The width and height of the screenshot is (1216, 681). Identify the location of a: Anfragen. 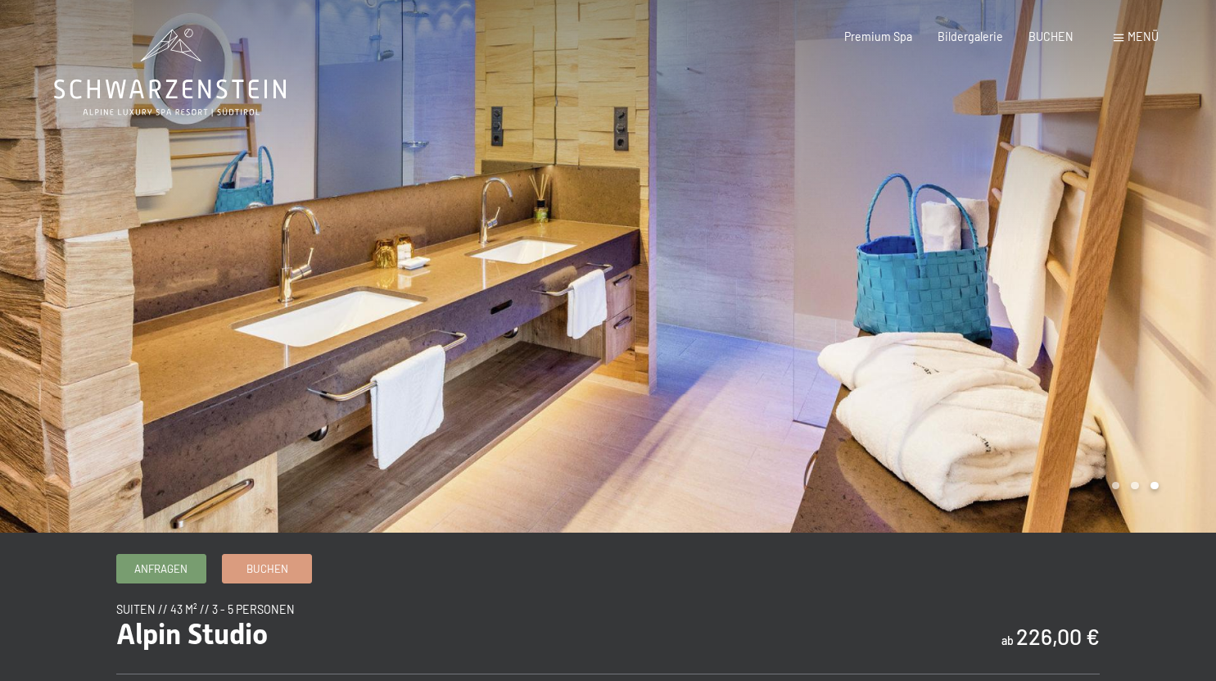
(161, 568).